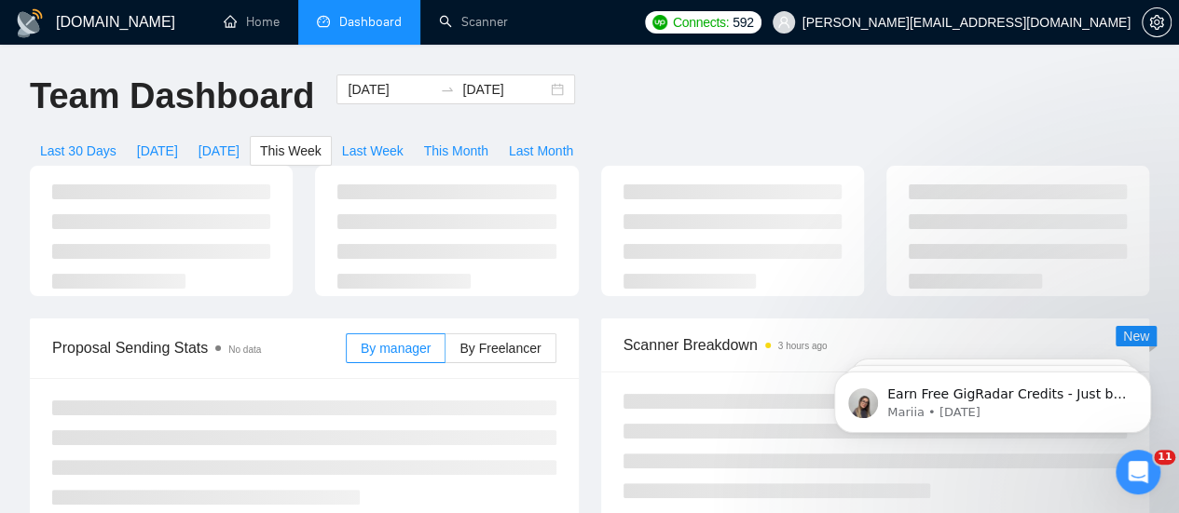 Image resolution: width=1179 pixels, height=513 pixels. Describe the element at coordinates (456, 151) in the screenshot. I see `span: This Month` at that location.